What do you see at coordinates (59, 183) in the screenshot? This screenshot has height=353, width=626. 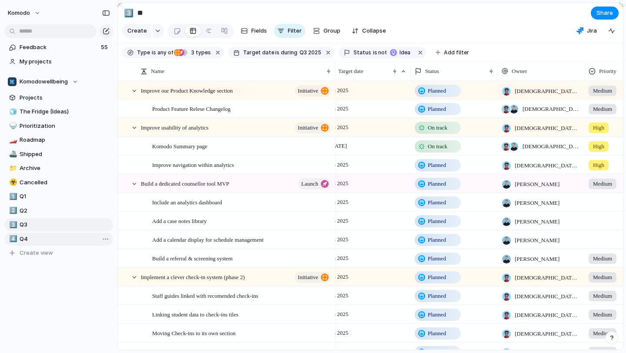 I see `div: ☣️Cancelled` at bounding box center [59, 183].